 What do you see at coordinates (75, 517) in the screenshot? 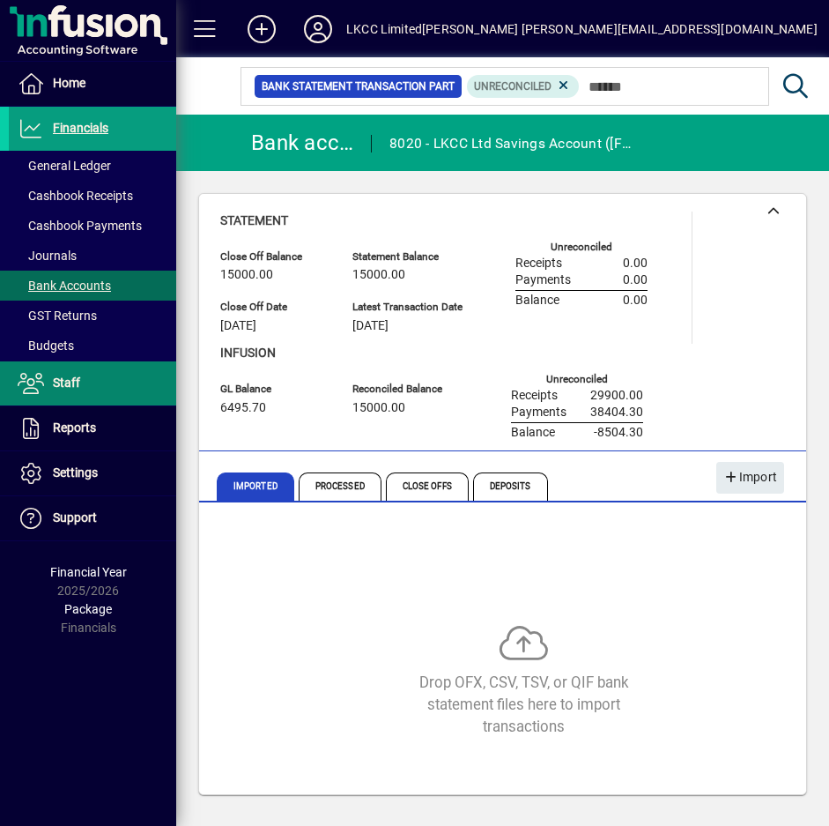
I see `span: Support` at bounding box center [75, 517].